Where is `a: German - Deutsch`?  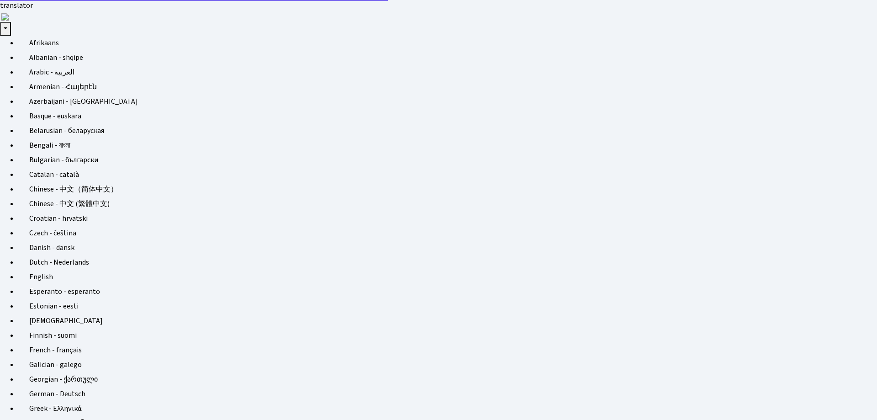
a: German - Deutsch is located at coordinates (448, 394).